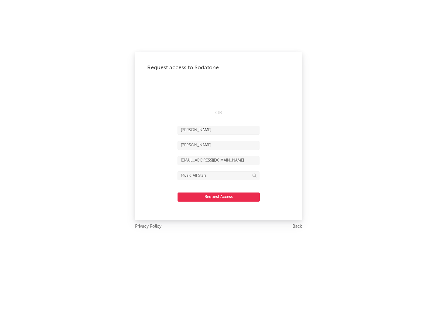 The width and height of the screenshot is (437, 334). Describe the element at coordinates (218, 197) in the screenshot. I see `button: Request Access` at that location.